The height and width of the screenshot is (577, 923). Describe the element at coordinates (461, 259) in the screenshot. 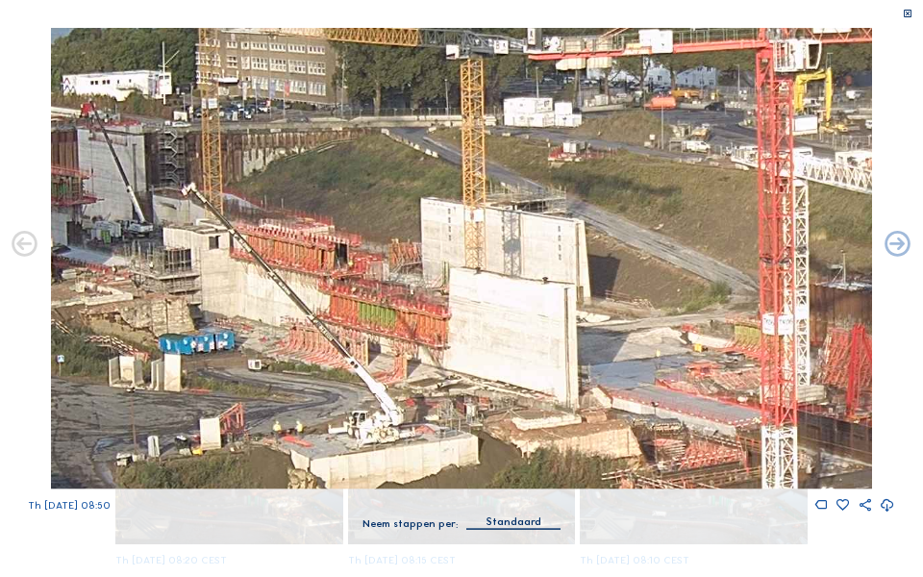

I see `img: Image` at that location.